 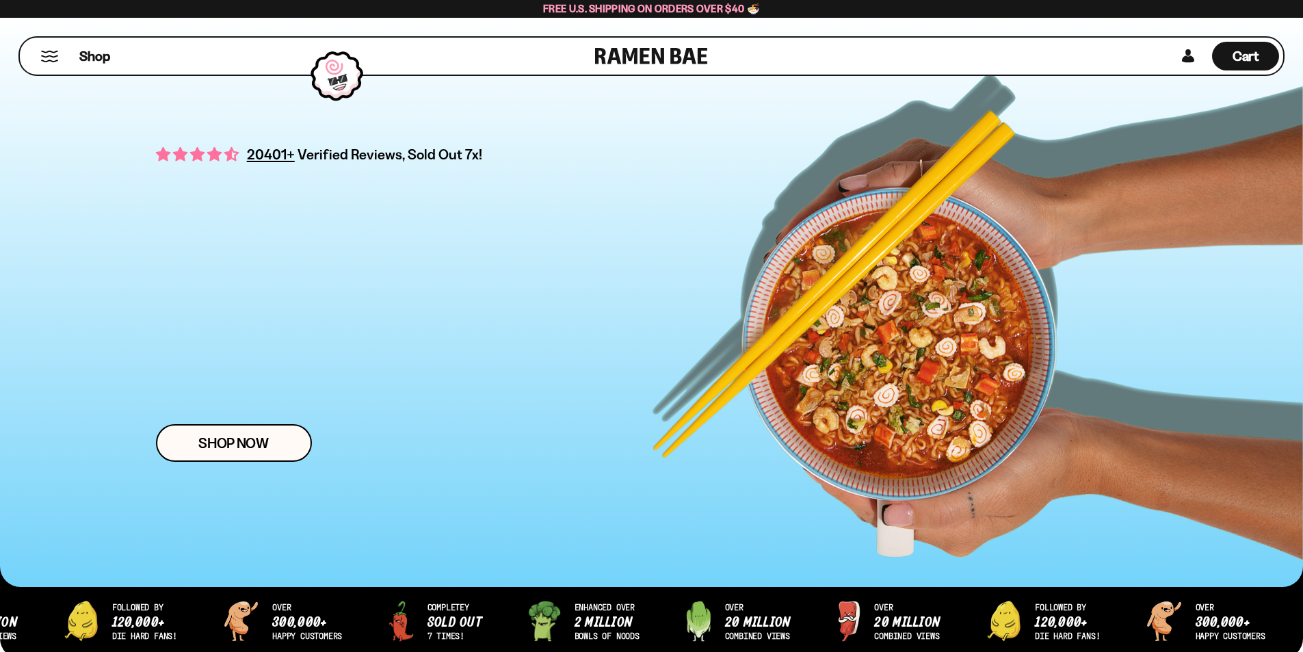 I want to click on span: Shop Now, so click(x=233, y=443).